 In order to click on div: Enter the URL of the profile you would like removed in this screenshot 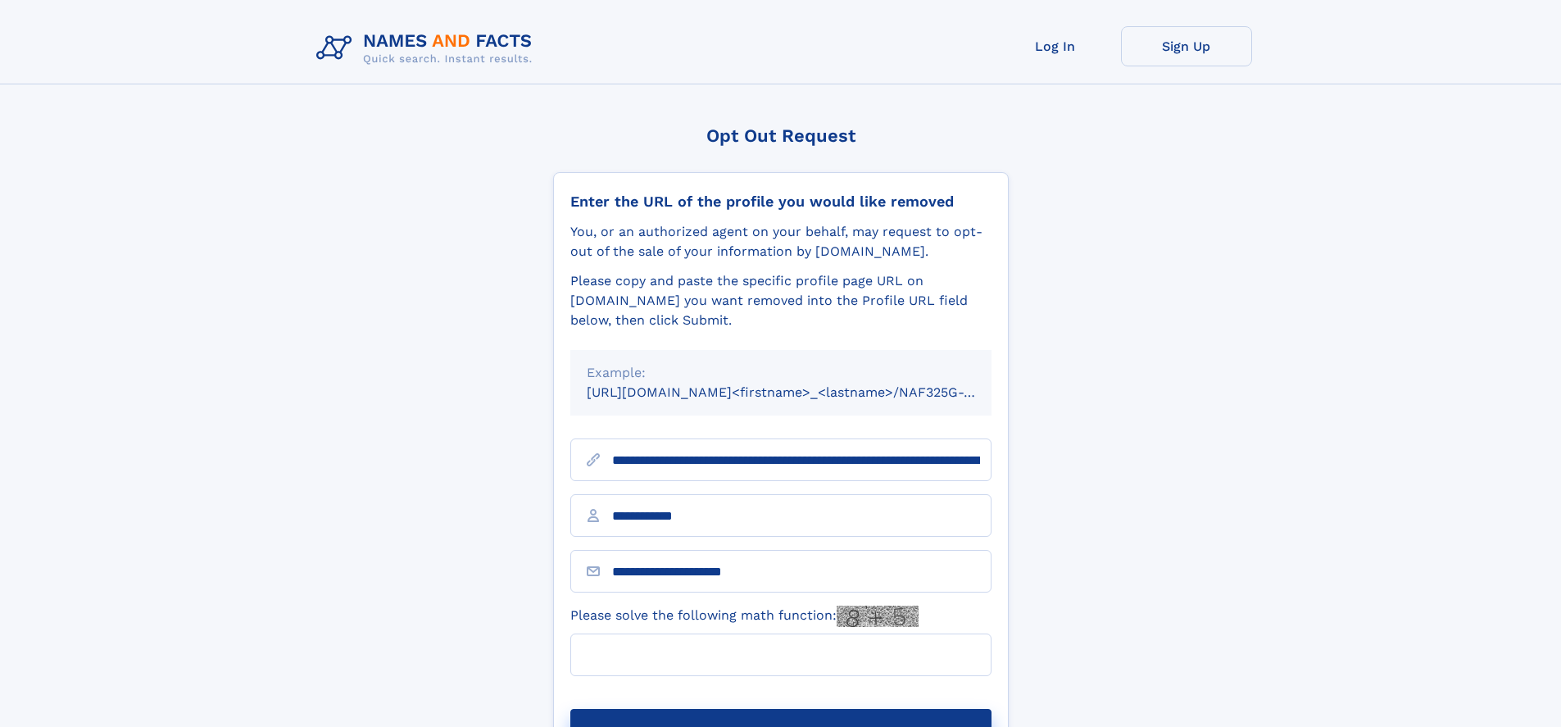, I will do `click(781, 202)`.